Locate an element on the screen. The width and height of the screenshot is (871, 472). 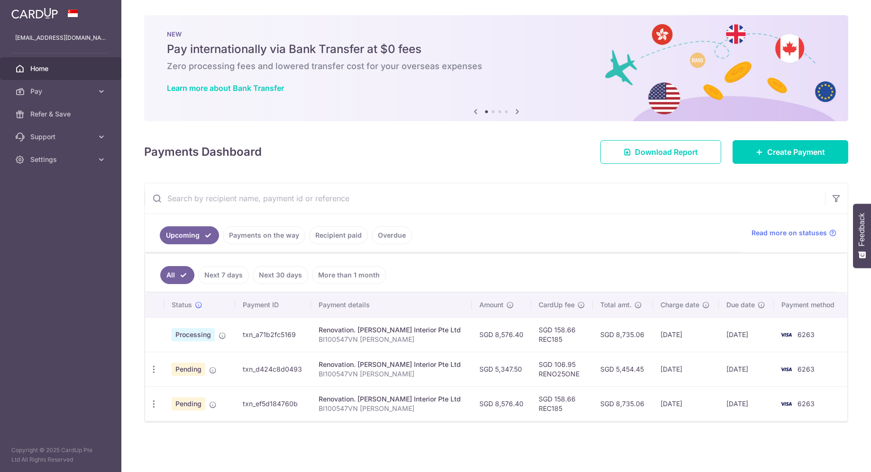
a: Next 30 days is located at coordinates (280, 275).